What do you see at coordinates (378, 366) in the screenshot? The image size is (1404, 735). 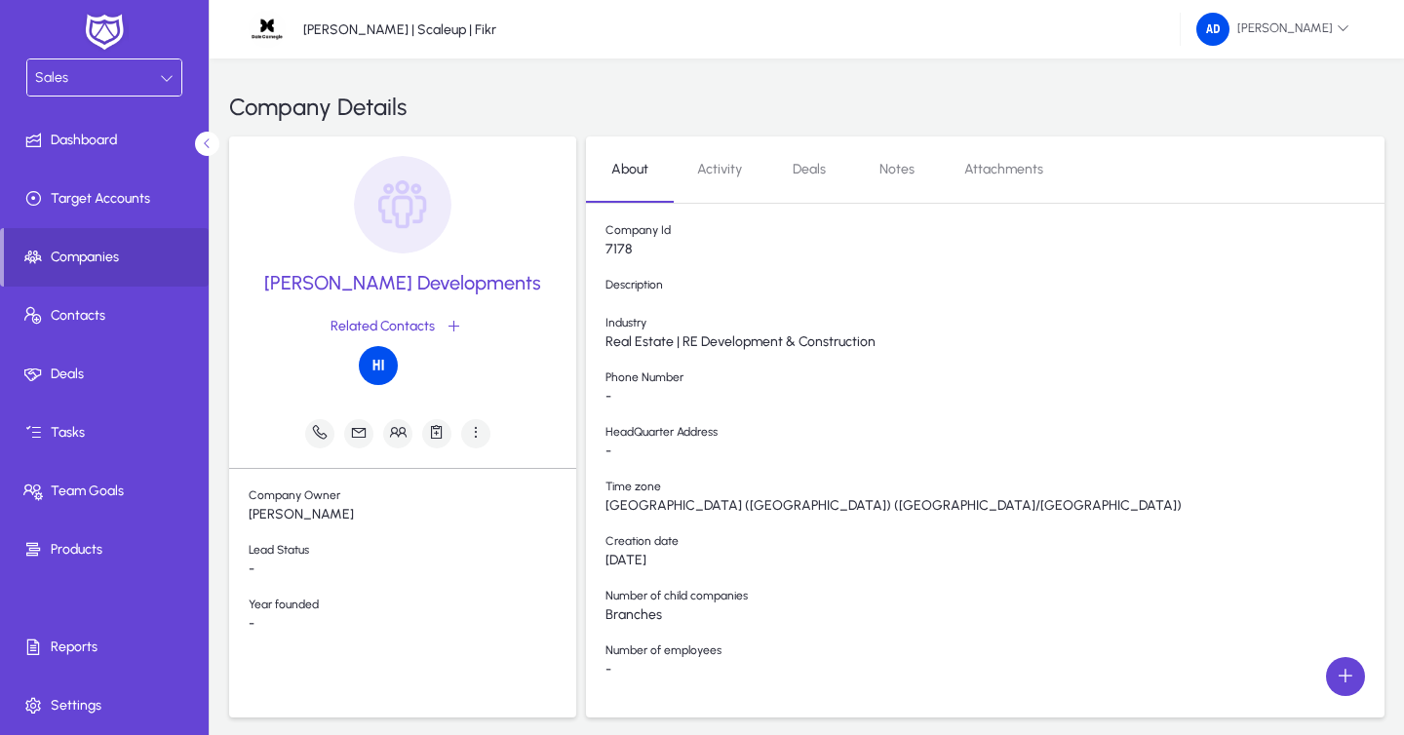 I see `img: 5445.png` at bounding box center [378, 366].